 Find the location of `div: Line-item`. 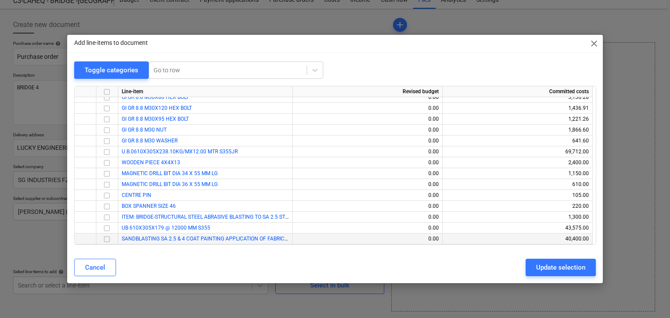

div: Line-item is located at coordinates (205, 92).